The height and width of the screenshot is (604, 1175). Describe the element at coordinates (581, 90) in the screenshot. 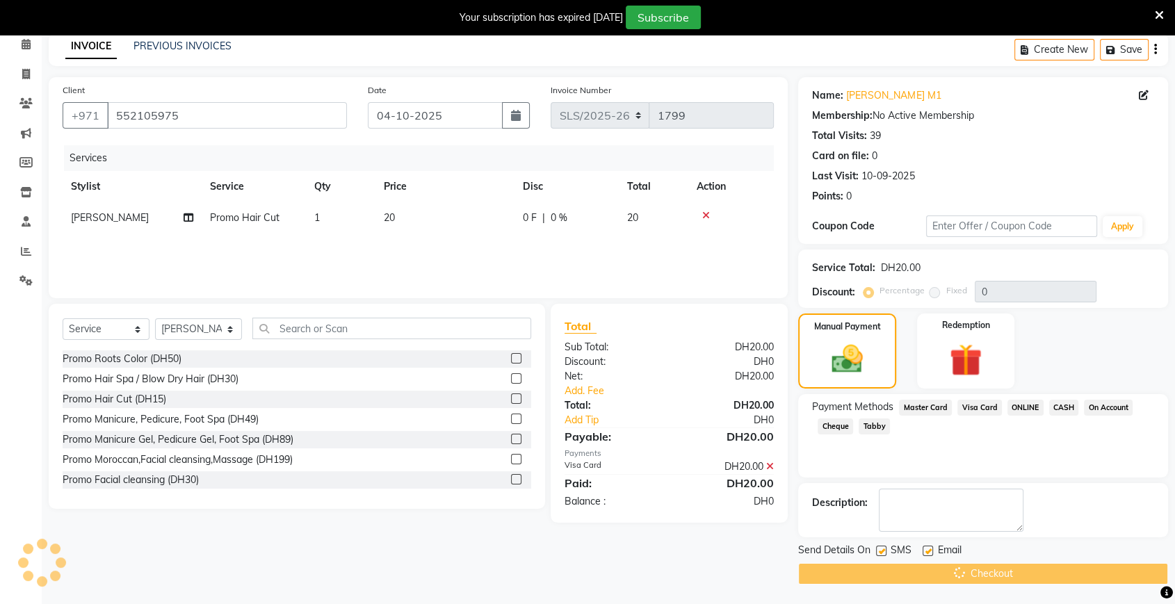

I see `label: Invoice Number` at that location.